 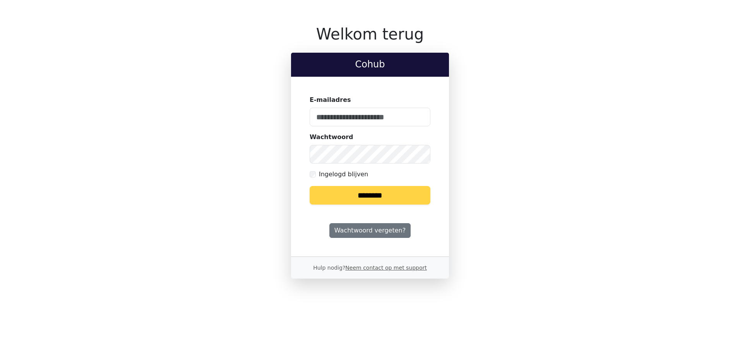 What do you see at coordinates (343, 174) in the screenshot?
I see `label: Ingelogd blijven` at bounding box center [343, 174].